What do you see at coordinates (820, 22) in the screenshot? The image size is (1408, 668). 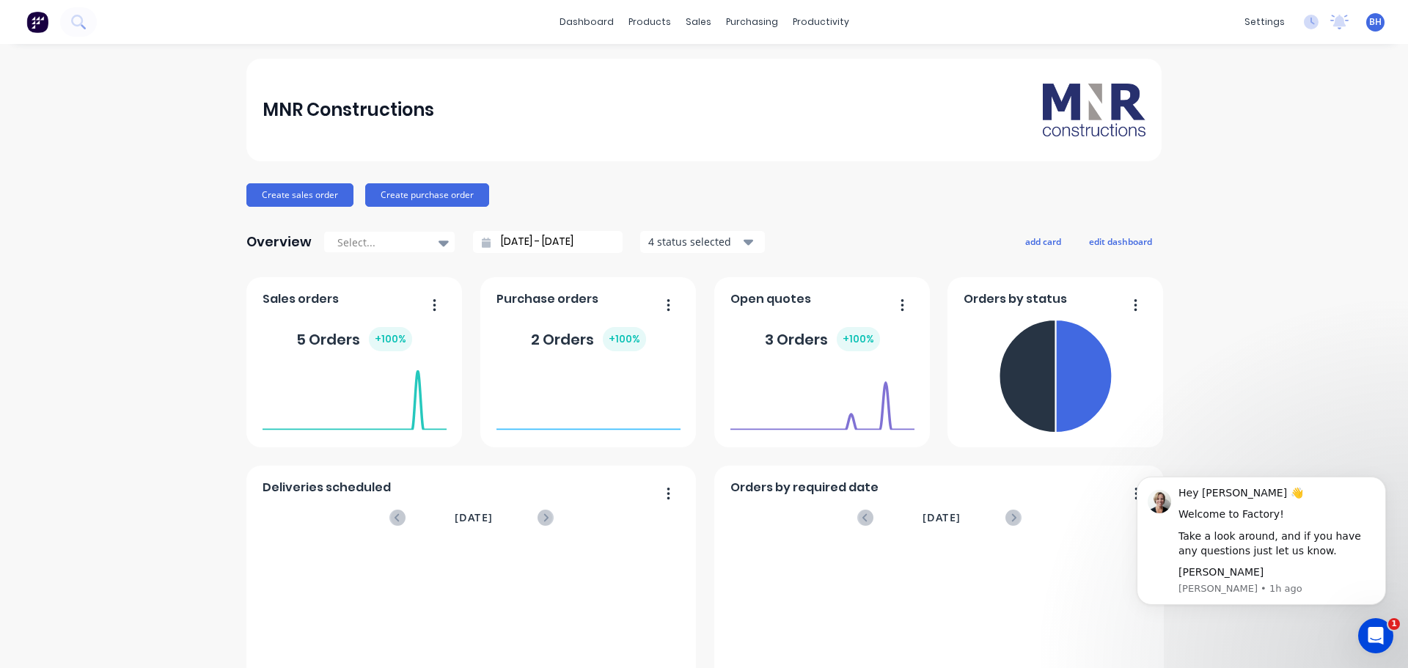 I see `div: productivity` at bounding box center [820, 22].